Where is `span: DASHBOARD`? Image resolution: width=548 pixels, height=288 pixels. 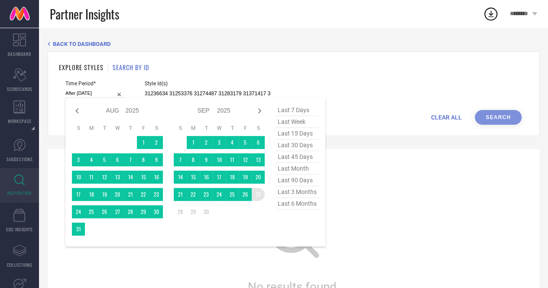 span: DASHBOARD is located at coordinates (20, 54).